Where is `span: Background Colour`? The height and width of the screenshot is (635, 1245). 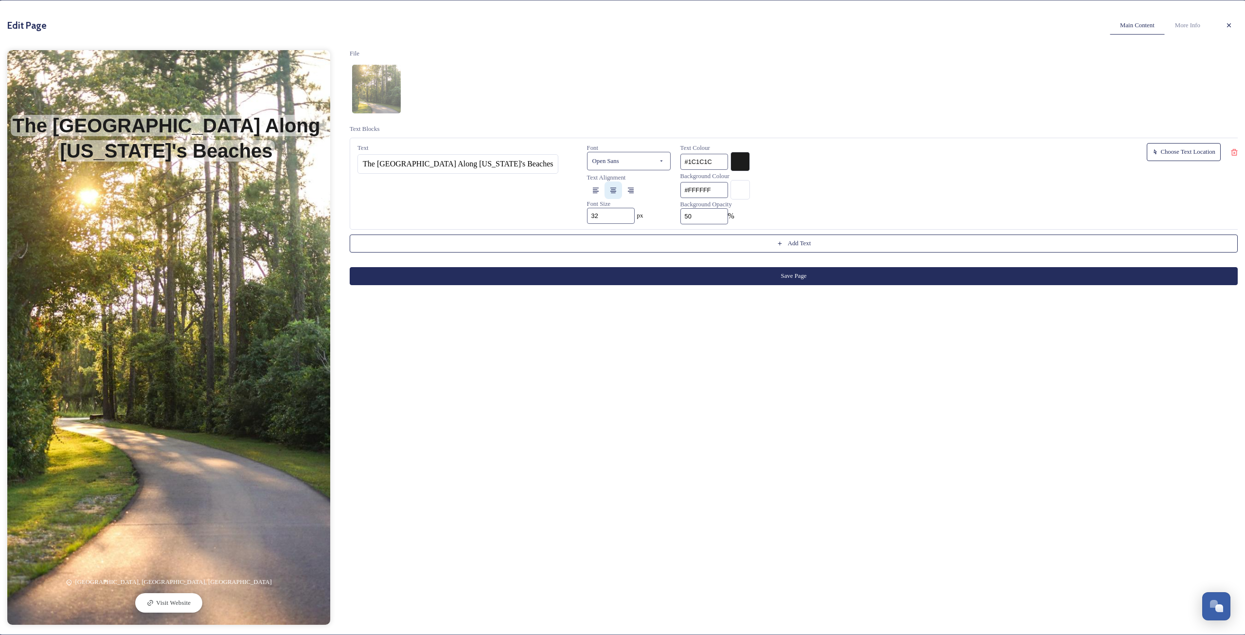 span: Background Colour is located at coordinates (705, 176).